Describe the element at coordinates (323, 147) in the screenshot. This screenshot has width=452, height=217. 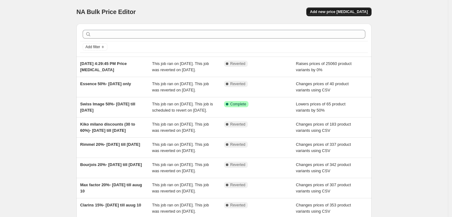
I see `span: Changes prices of 337 product variants using CSV` at that location.